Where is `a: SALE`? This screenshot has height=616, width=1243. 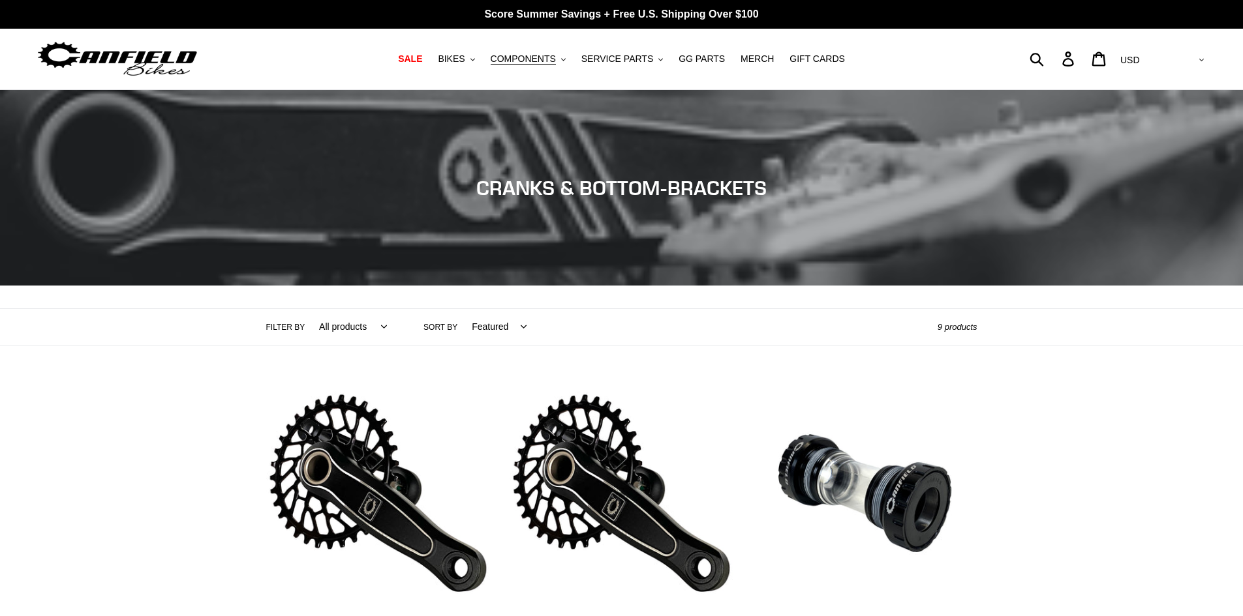
a: SALE is located at coordinates (410, 59).